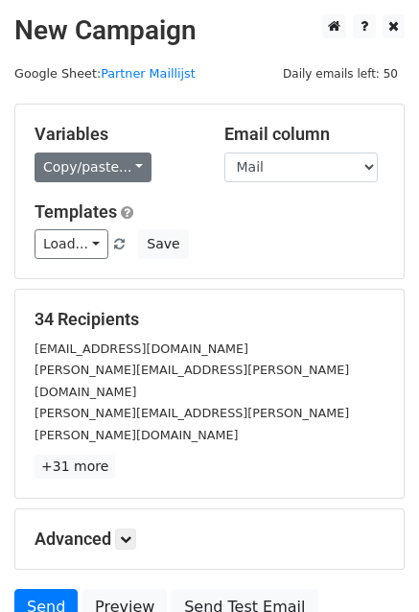 Image resolution: width=419 pixels, height=612 pixels. I want to click on button: Save, so click(163, 244).